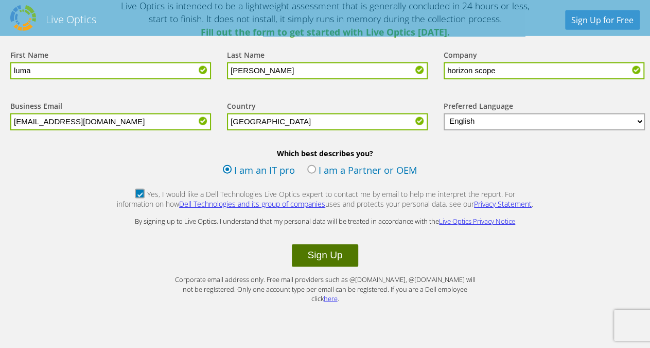 Image resolution: width=650 pixels, height=348 pixels. What do you see at coordinates (259, 171) in the screenshot?
I see `label: I am an IT pro` at bounding box center [259, 171].